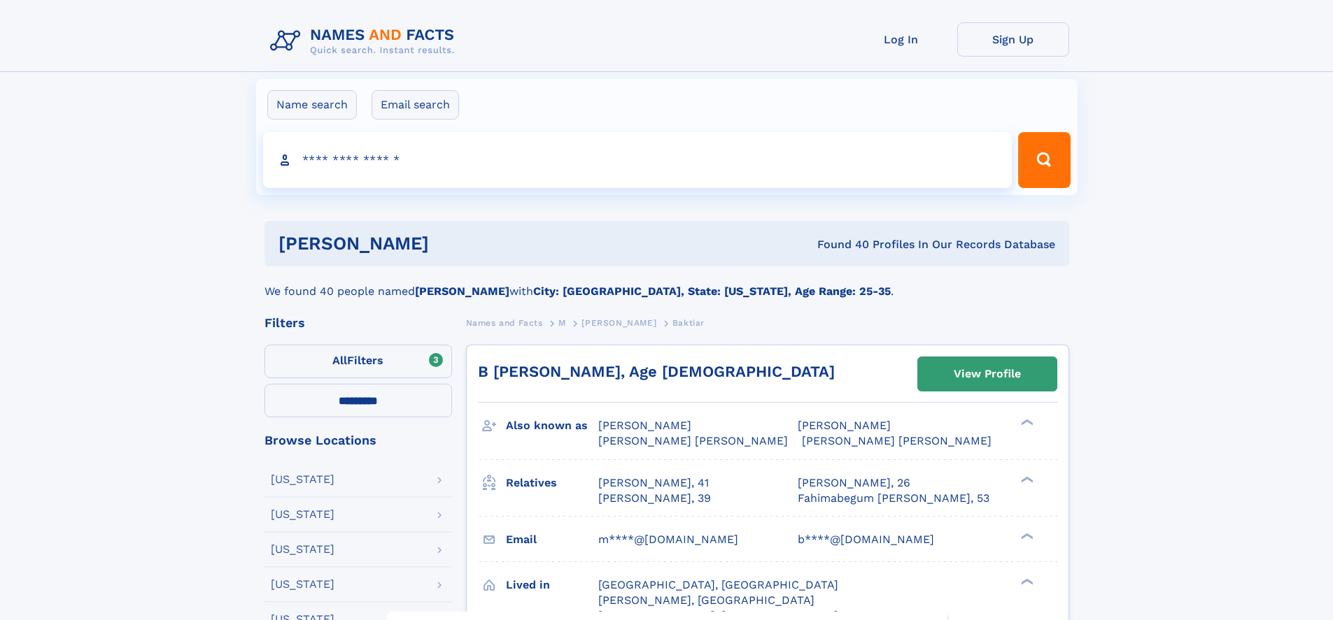  Describe the element at coordinates (552, 426) in the screenshot. I see `h3: Also known as` at that location.